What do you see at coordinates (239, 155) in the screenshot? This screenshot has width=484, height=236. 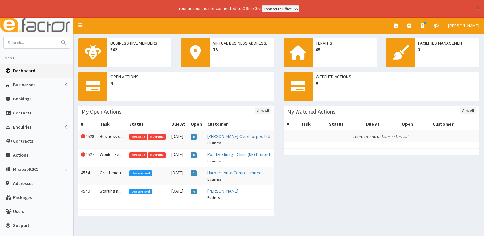 I see `a: Positive Image Clinic (Uk) Limited` at bounding box center [239, 155].